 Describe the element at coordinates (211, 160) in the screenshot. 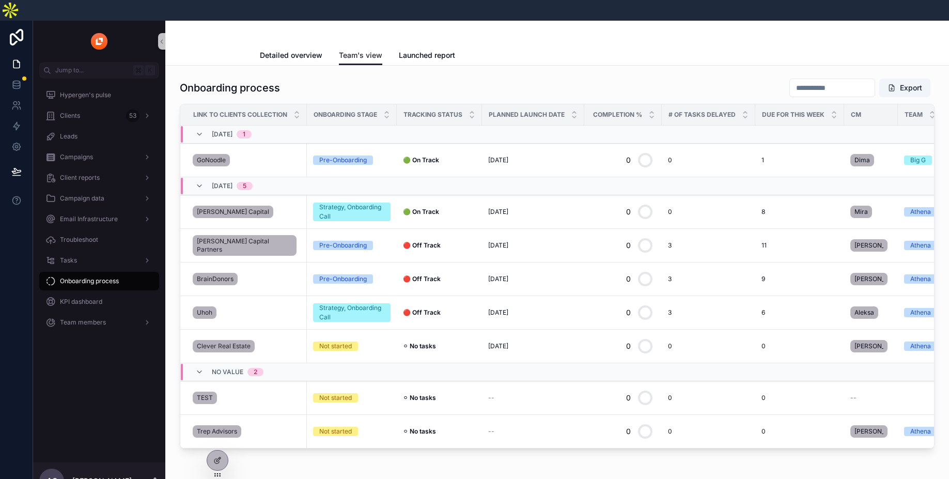

I see `span: GoNoodle` at that location.